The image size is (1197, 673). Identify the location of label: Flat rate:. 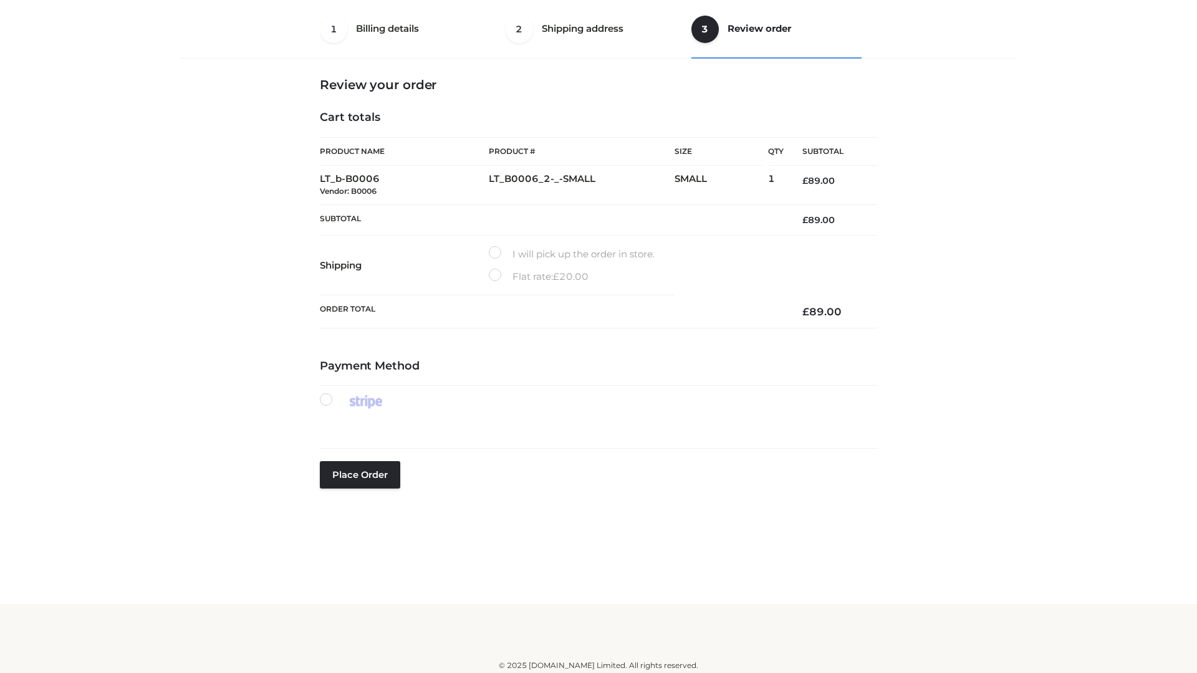
(539, 277).